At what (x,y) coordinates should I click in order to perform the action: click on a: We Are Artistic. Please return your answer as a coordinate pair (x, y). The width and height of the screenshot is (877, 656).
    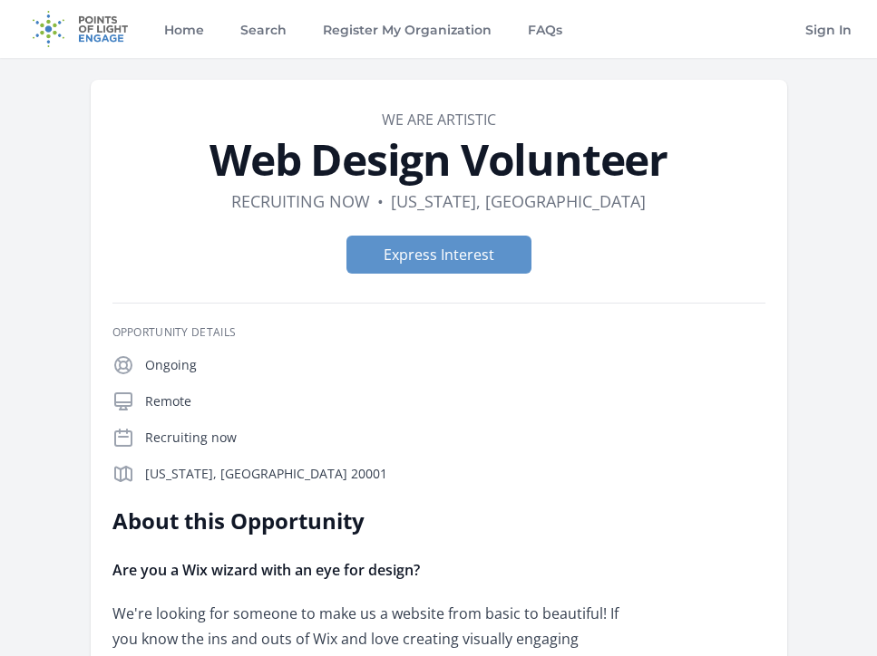
    Looking at the image, I should click on (439, 120).